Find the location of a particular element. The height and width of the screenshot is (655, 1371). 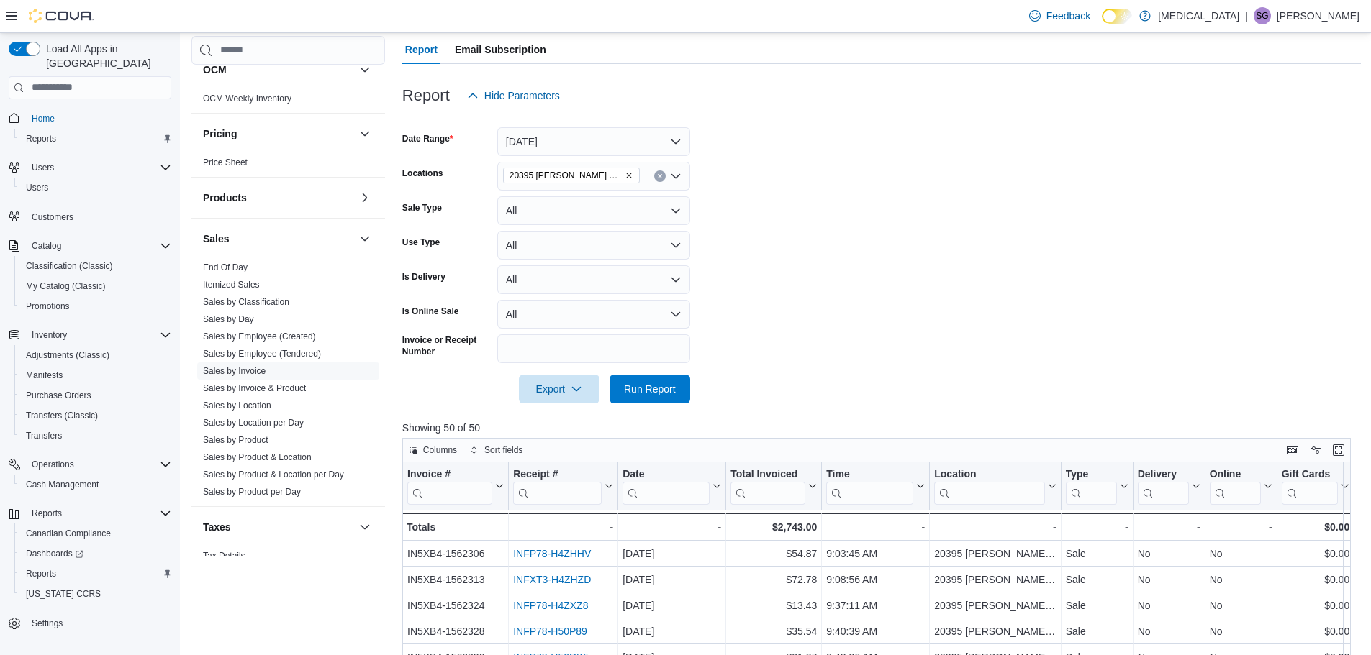

label: Date Range is located at coordinates (427, 139).